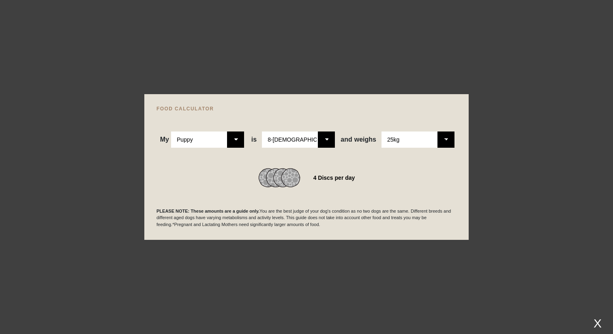 This screenshot has width=613, height=334. I want to click on p: You are the best judge of your dog's condition as no two dogs are the same. Different breeds and ..., so click(307, 218).